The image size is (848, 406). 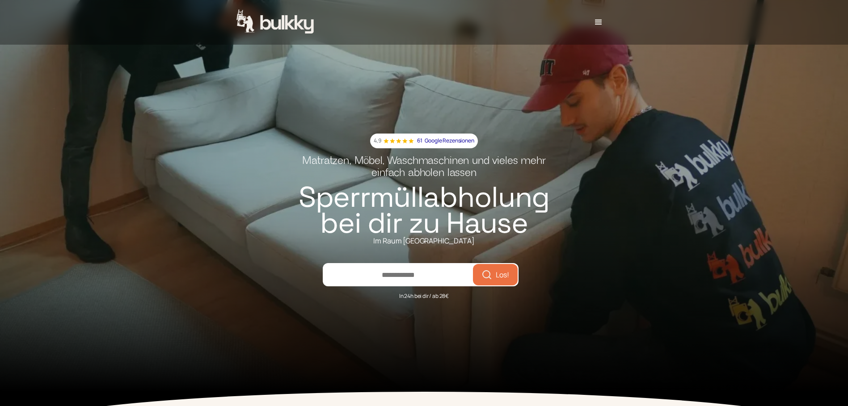 What do you see at coordinates (276, 22) in the screenshot?
I see `a: home` at bounding box center [276, 22].